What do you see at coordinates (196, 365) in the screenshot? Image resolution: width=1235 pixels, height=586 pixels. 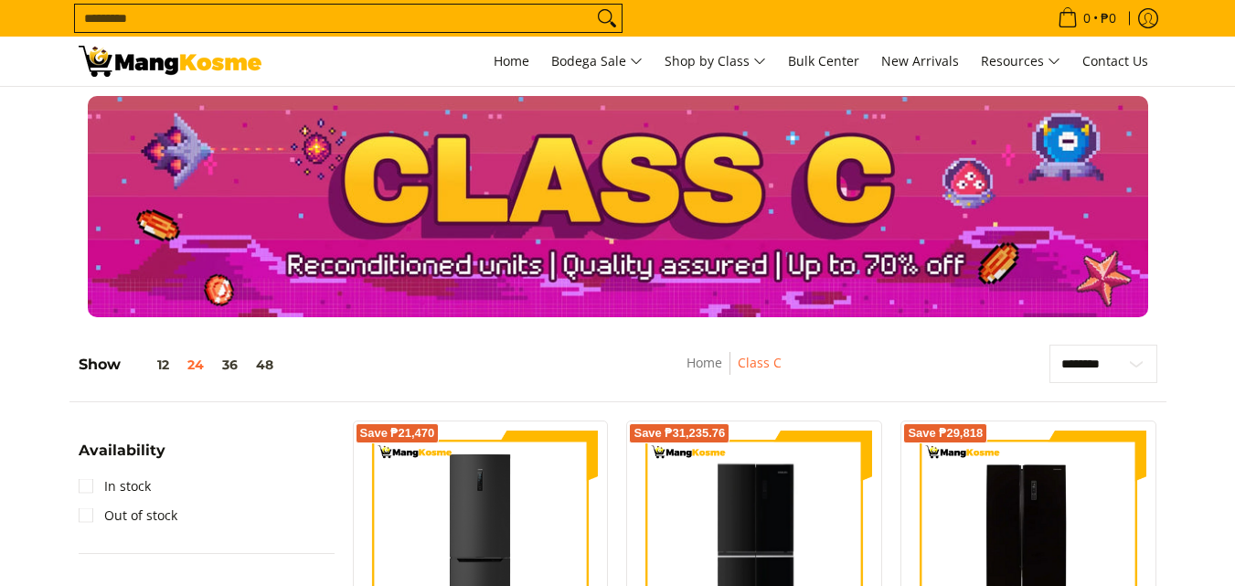 I see `button: 24` at bounding box center [196, 365].